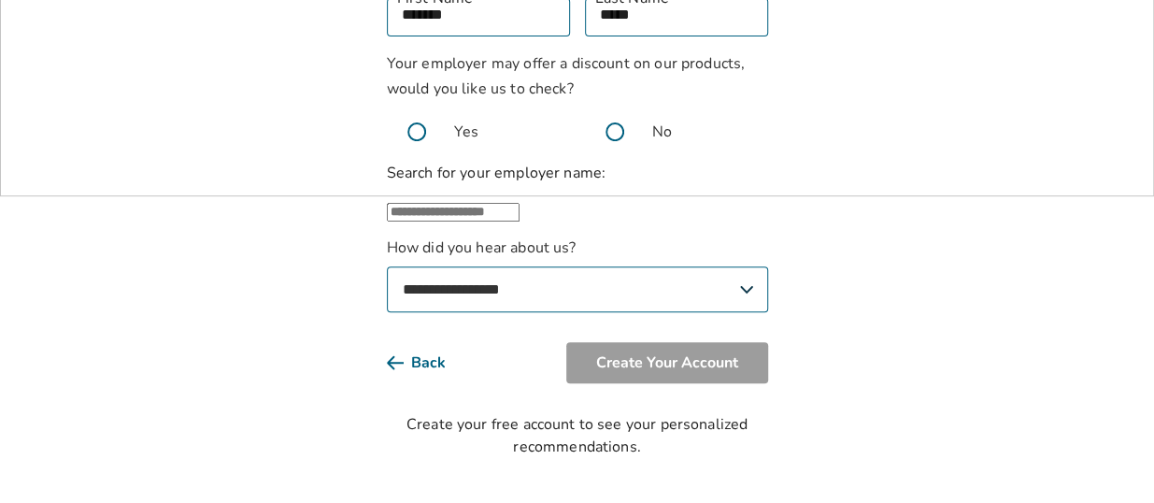 Image resolution: width=1154 pixels, height=503 pixels. I want to click on div: Chat Widget, so click(1107, 458).